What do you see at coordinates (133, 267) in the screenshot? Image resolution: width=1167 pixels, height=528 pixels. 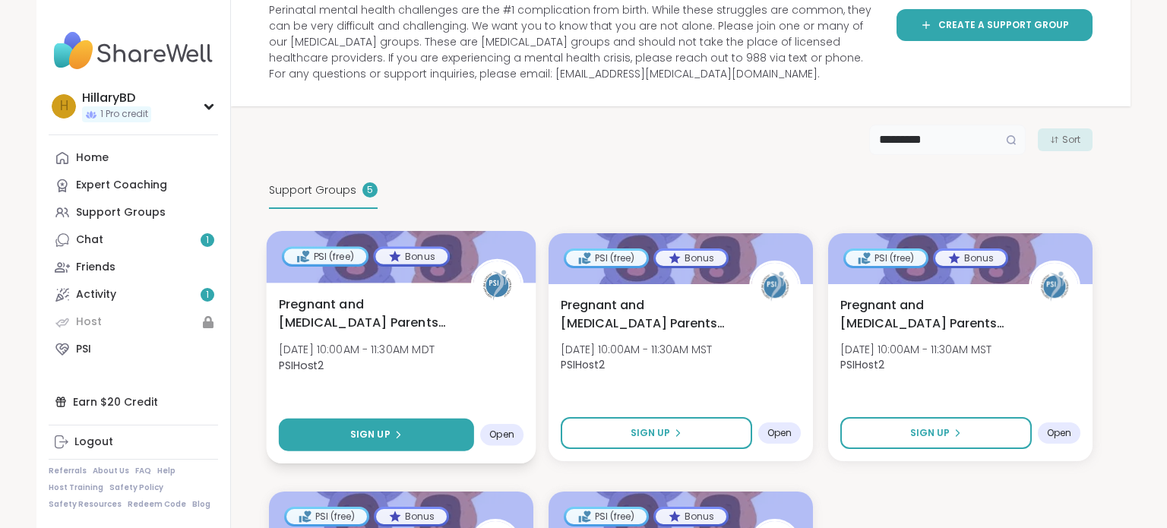 I see `a: Friends` at bounding box center [133, 267].